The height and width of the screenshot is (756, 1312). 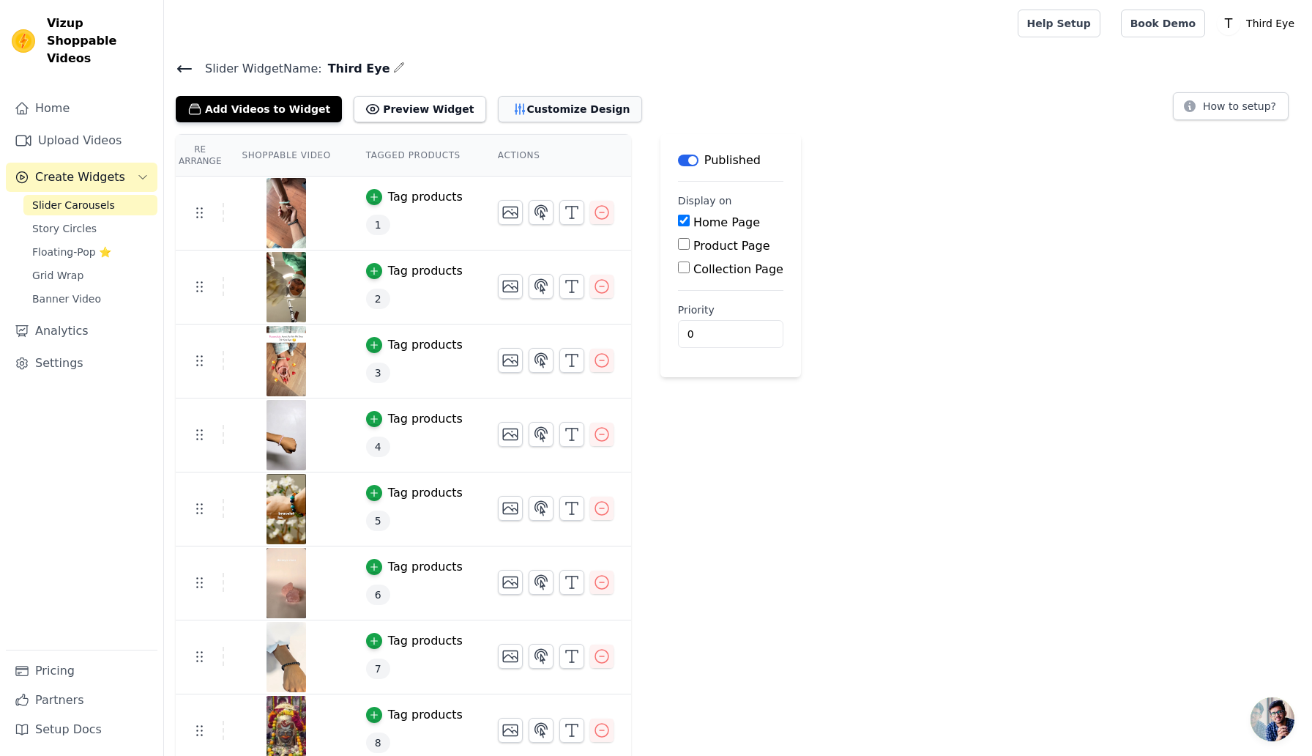 I want to click on button: Add Videos to Widget, so click(x=258, y=109).